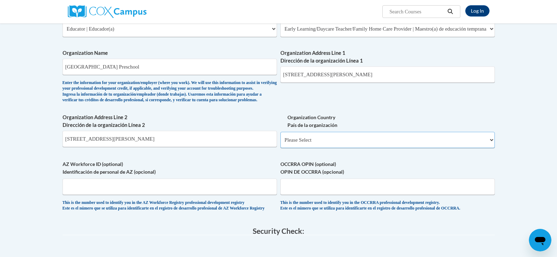 The height and width of the screenshot is (257, 557). Describe the element at coordinates (450, 12) in the screenshot. I see `button: Search` at that location.